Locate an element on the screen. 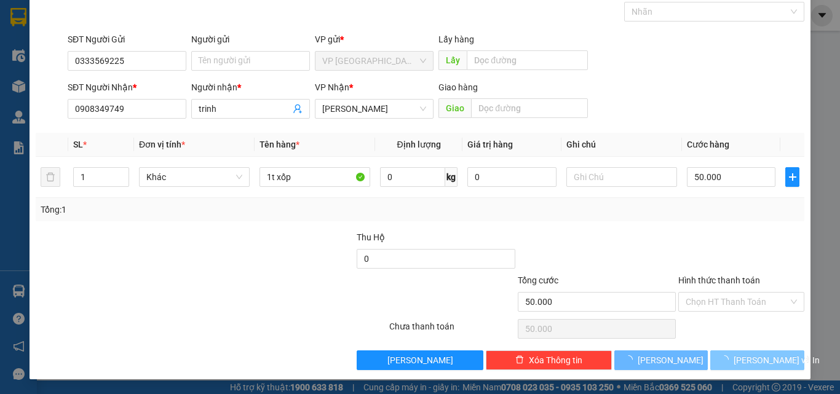 The image size is (840, 394). span: Lấy is located at coordinates (453, 60).